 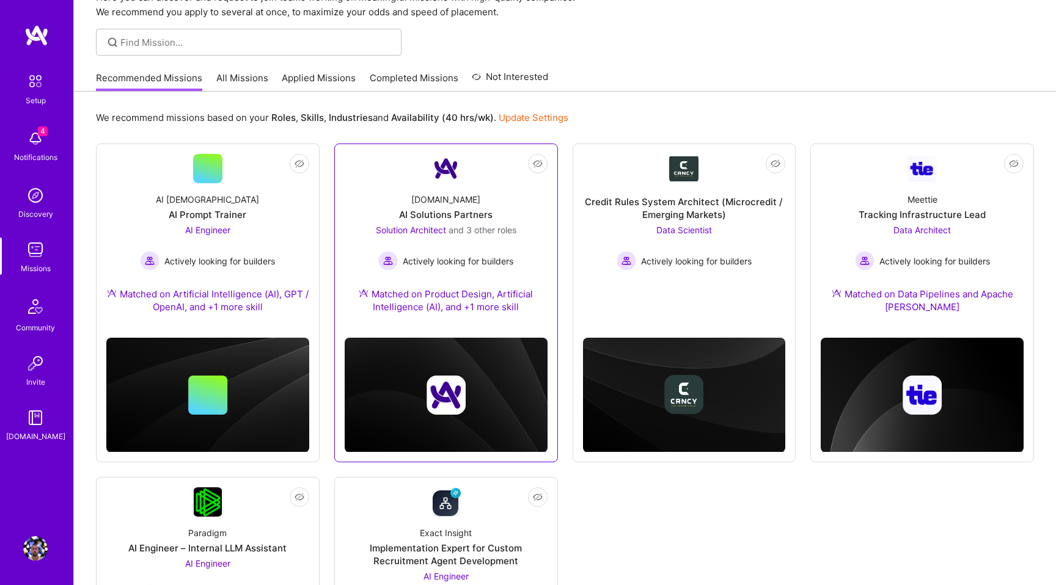 What do you see at coordinates (35, 250) in the screenshot?
I see `img: teamwork` at bounding box center [35, 250].